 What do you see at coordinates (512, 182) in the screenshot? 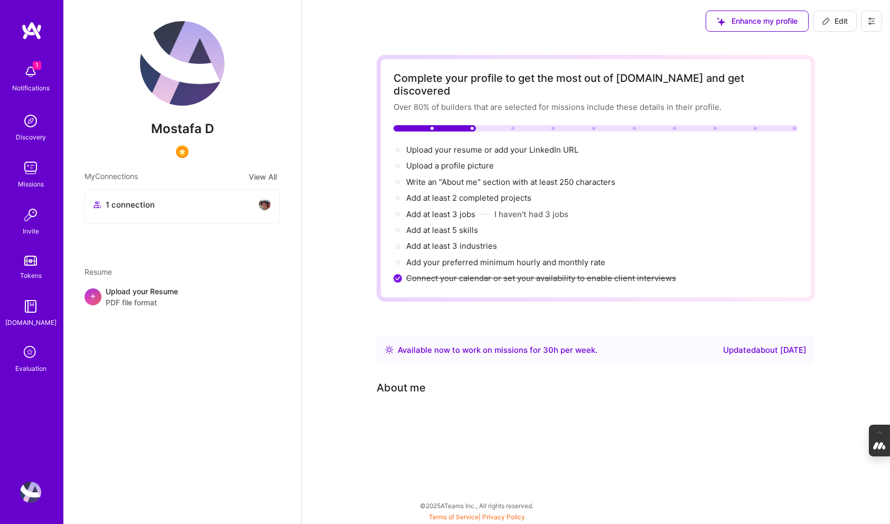
I see `span: Write an "About me" section with at least 250 characters` at bounding box center [512, 182].